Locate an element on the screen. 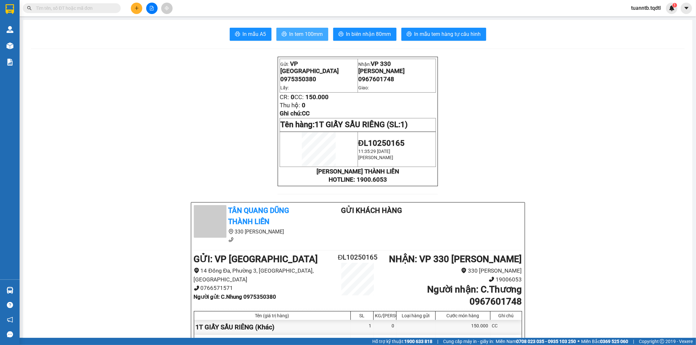 Image resolution: width=696 pixels, height=345 pixels. b: Người gửi : C.Nhung 0975350380 is located at coordinates (235, 297).